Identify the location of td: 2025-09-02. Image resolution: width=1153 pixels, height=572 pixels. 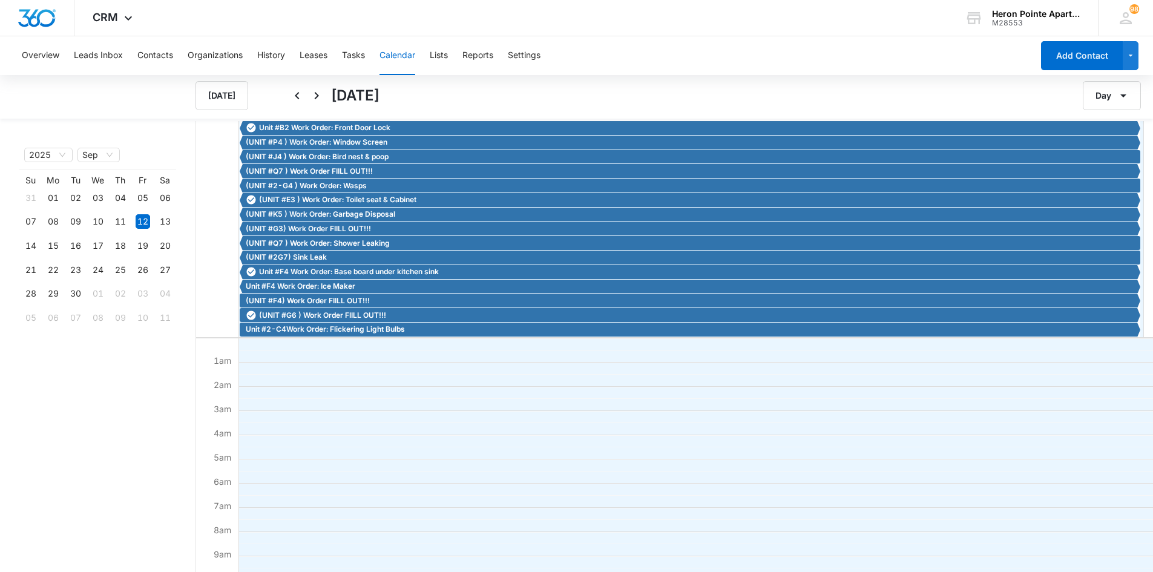
(75, 198).